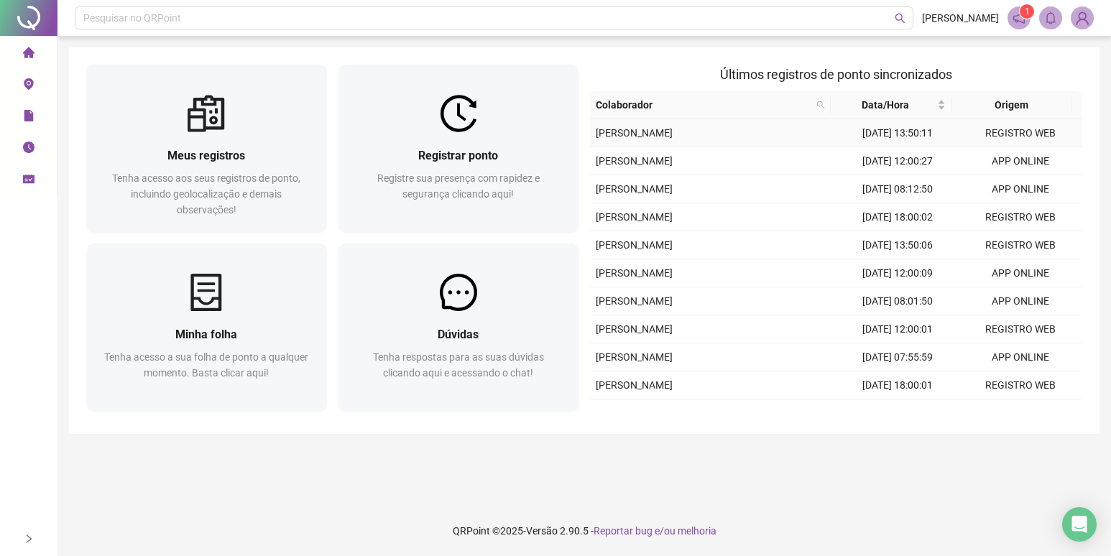 The height and width of the screenshot is (556, 1111). Describe the element at coordinates (29, 181) in the screenshot. I see `span: schedule` at that location.